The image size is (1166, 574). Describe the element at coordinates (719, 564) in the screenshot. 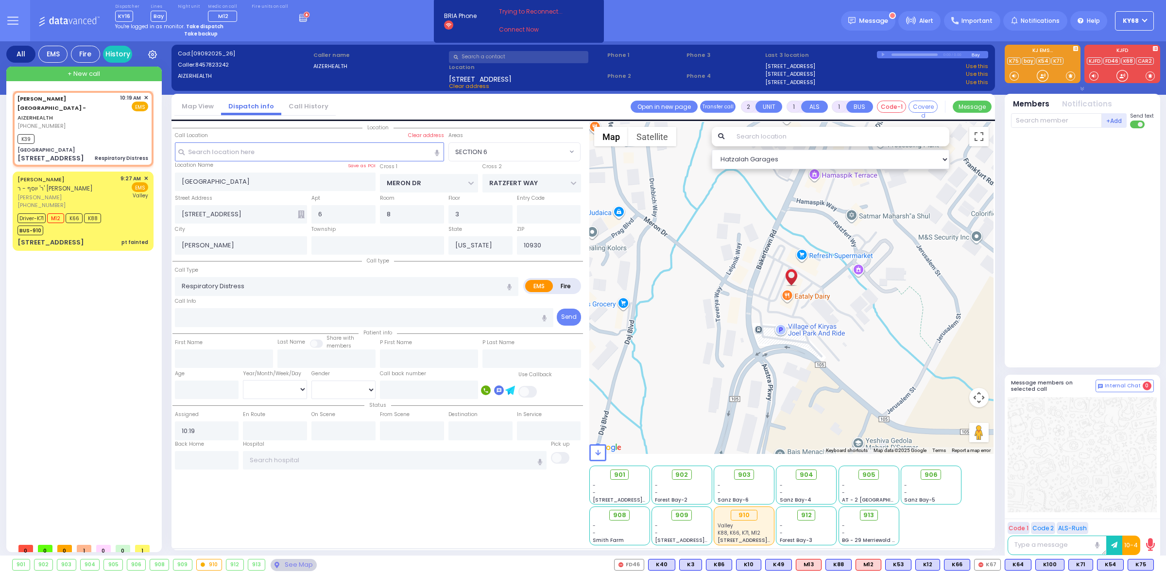

I see `div: K86` at that location.